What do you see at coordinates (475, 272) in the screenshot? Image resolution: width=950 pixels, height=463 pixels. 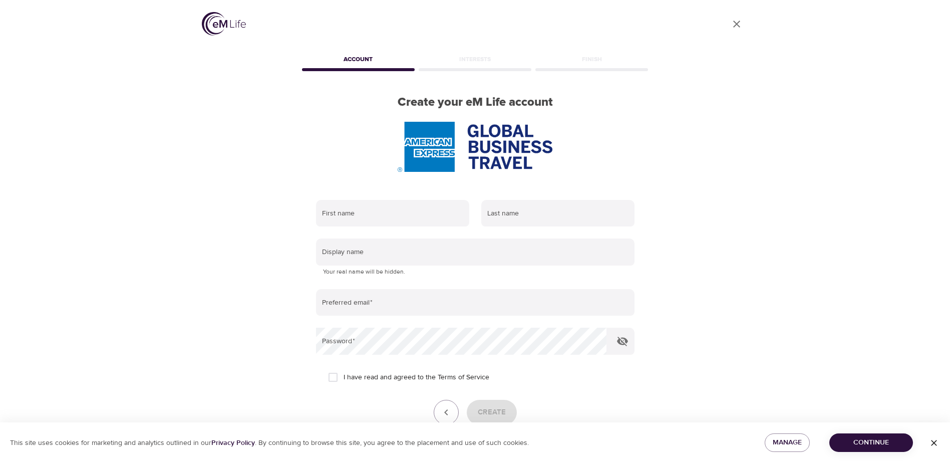 I see `p: Your real name will be hidden.` at bounding box center [475, 272].